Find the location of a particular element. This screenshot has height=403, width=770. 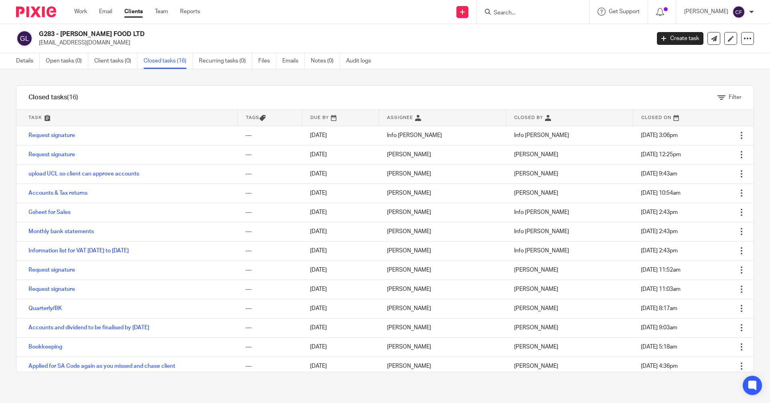

a: Closed tasks (16) is located at coordinates (168, 61).